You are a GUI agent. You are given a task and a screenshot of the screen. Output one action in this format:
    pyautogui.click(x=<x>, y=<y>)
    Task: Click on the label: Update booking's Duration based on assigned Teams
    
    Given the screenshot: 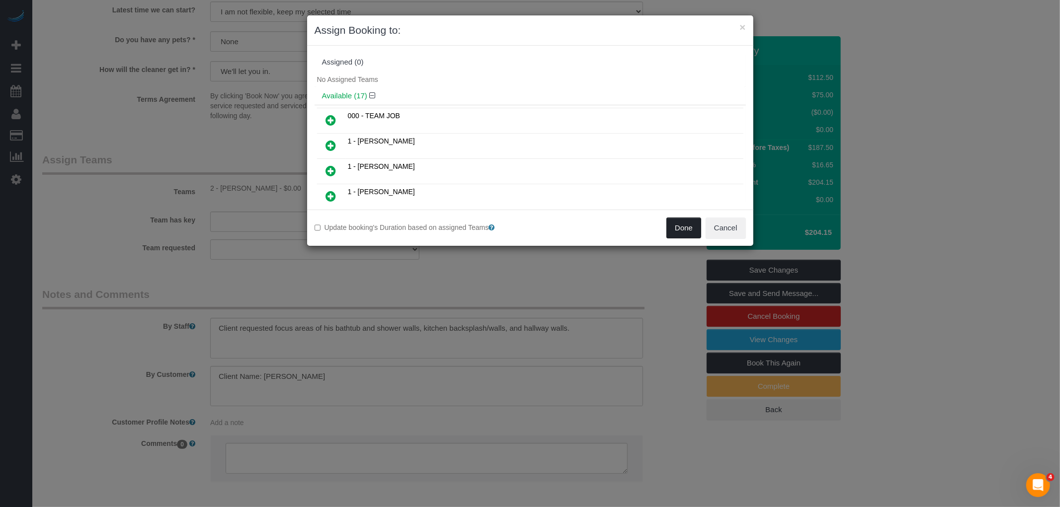 What is the action you would take?
    pyautogui.click(x=418, y=228)
    